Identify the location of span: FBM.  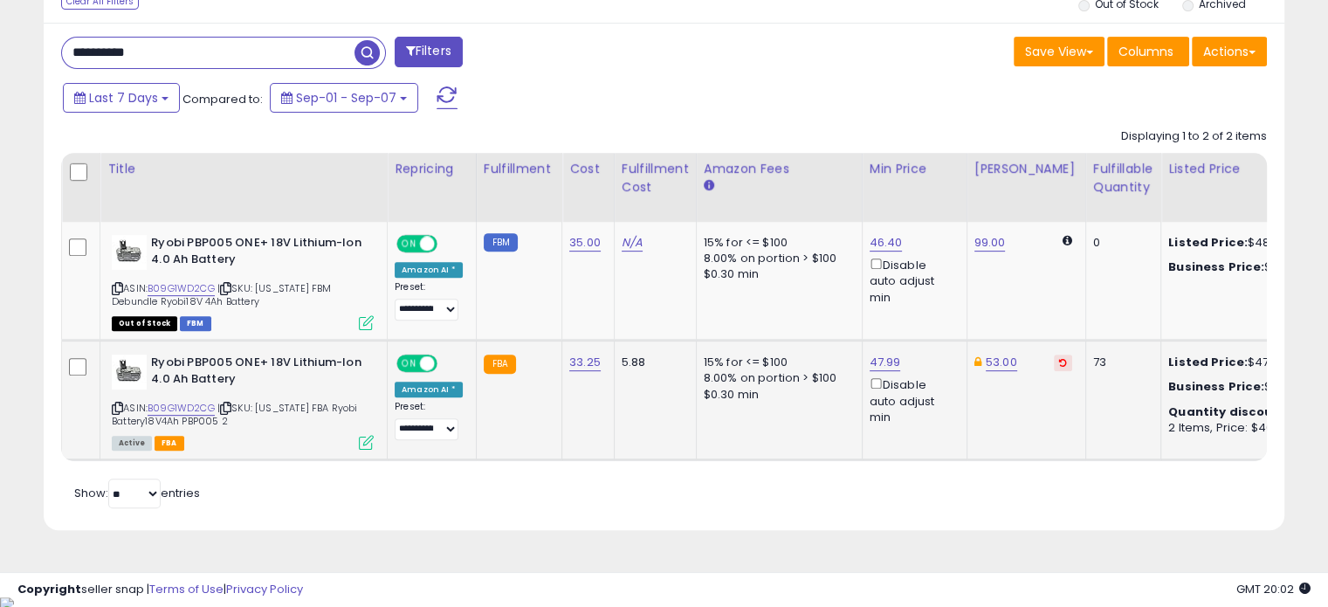
(196, 323).